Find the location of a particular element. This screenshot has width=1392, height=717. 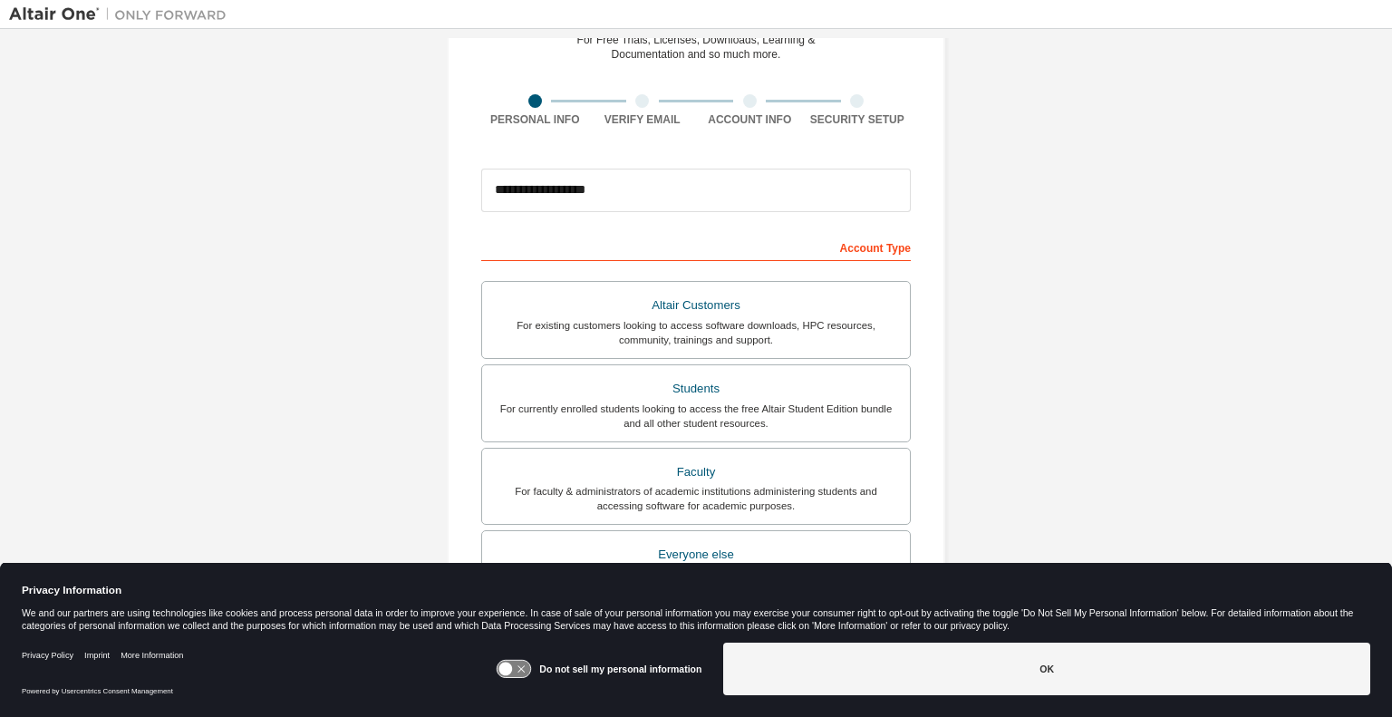

div: Personal Info is located at coordinates (535, 120).